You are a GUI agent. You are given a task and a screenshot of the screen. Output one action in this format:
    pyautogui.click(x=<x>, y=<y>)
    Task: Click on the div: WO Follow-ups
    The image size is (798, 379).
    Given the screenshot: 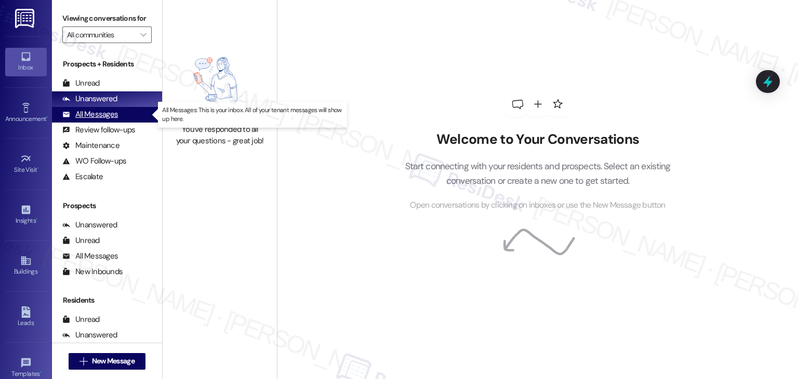 What is the action you would take?
    pyautogui.click(x=94, y=161)
    